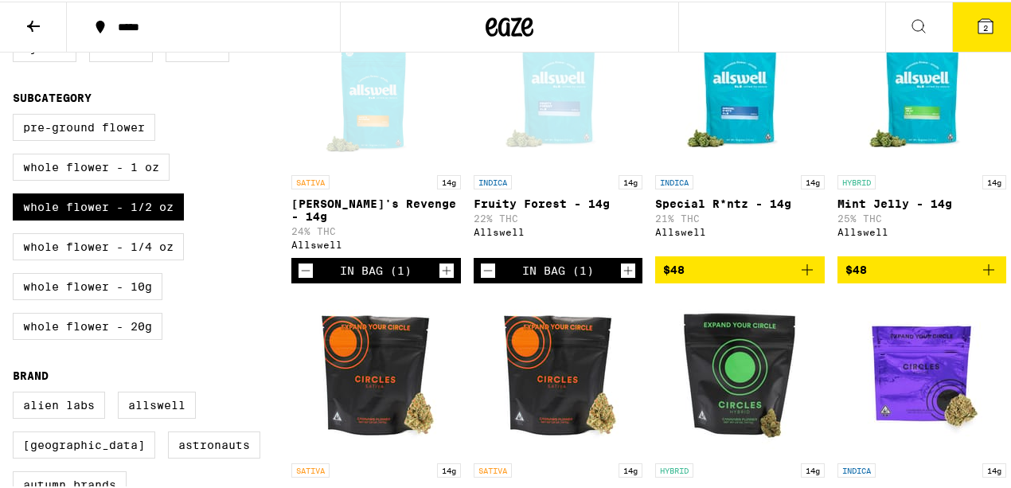  What do you see at coordinates (558, 202) in the screenshot?
I see `p: Fruity Forest - 14g` at bounding box center [558, 202].